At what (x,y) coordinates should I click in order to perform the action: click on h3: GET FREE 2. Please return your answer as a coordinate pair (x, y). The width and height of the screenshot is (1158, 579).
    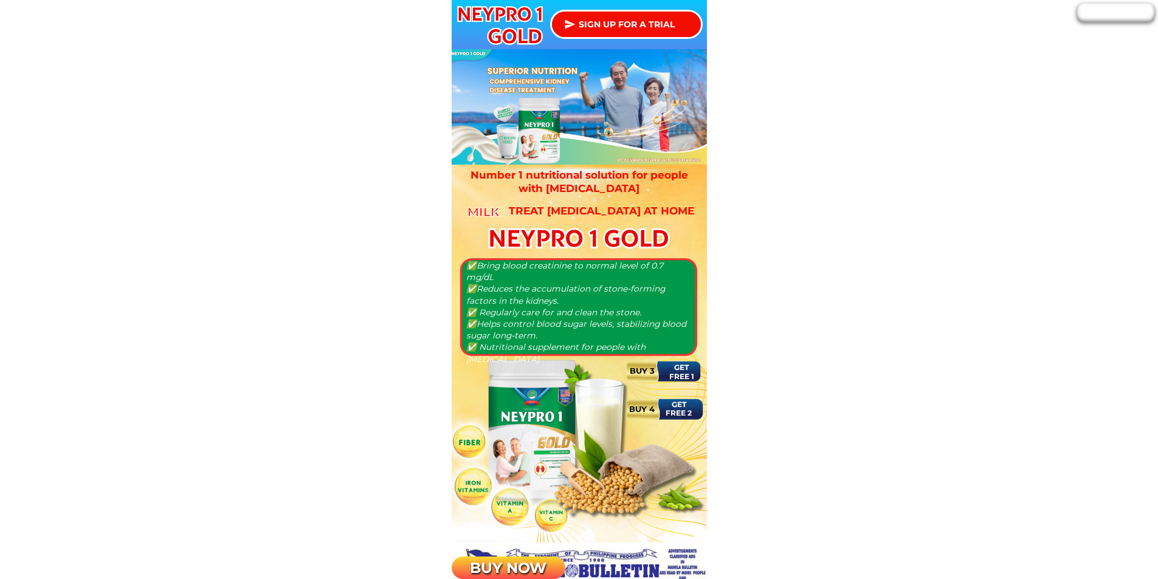
    Looking at the image, I should click on (678, 409).